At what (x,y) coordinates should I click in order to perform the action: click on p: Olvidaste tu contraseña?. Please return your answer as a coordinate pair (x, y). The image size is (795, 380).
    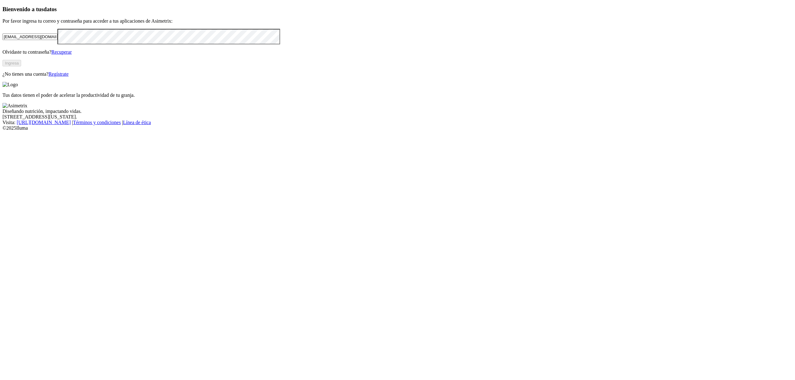
    Looking at the image, I should click on (397, 52).